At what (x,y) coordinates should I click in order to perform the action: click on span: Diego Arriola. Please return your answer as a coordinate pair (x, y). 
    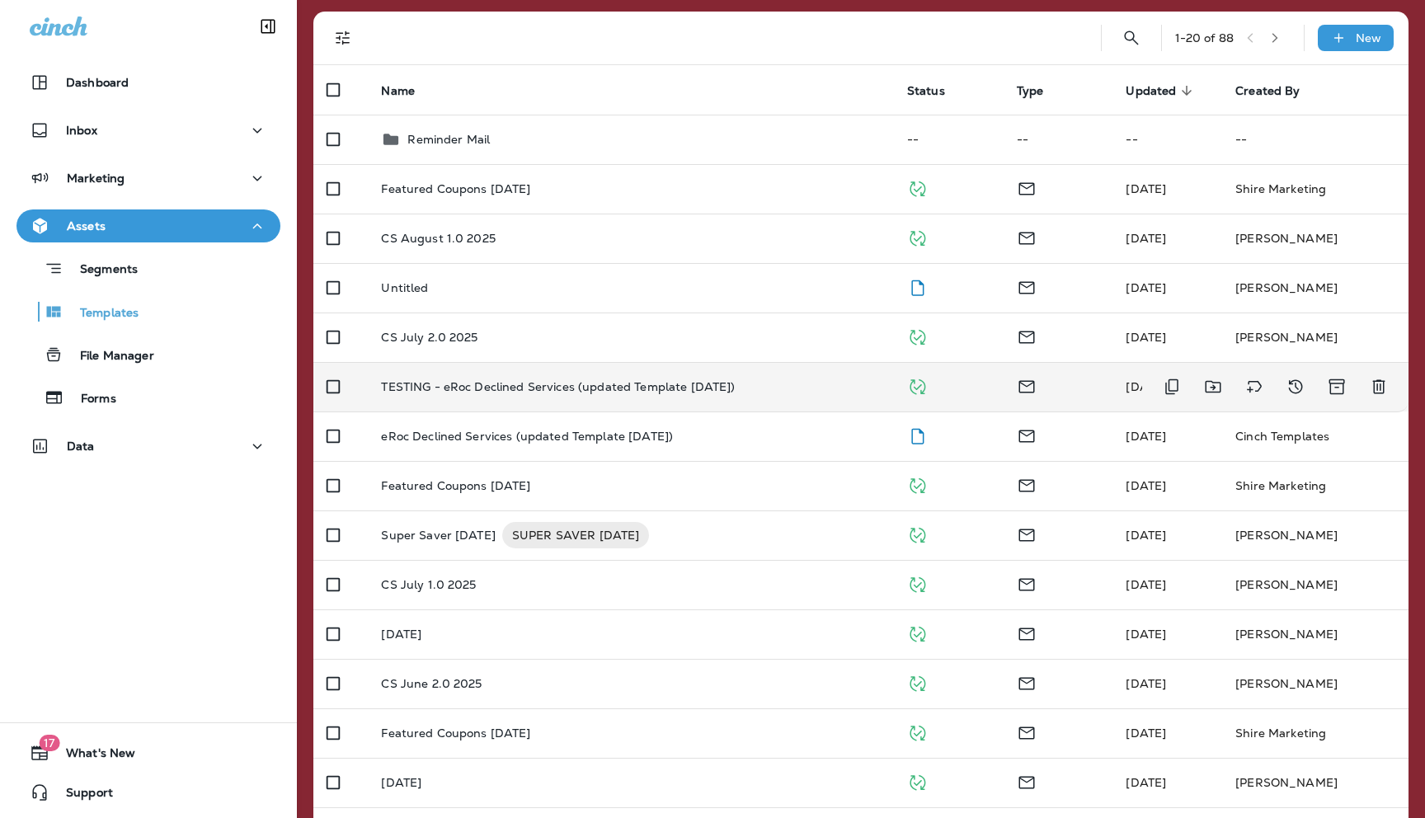
    Looking at the image, I should click on (1145, 436).